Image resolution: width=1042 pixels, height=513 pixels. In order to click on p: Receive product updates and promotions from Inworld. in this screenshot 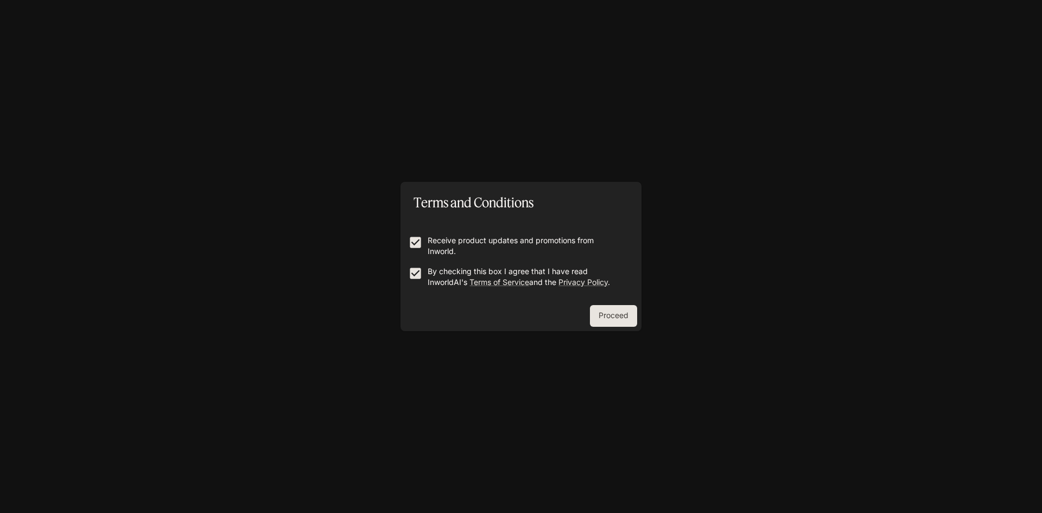, I will do `click(525, 246)`.